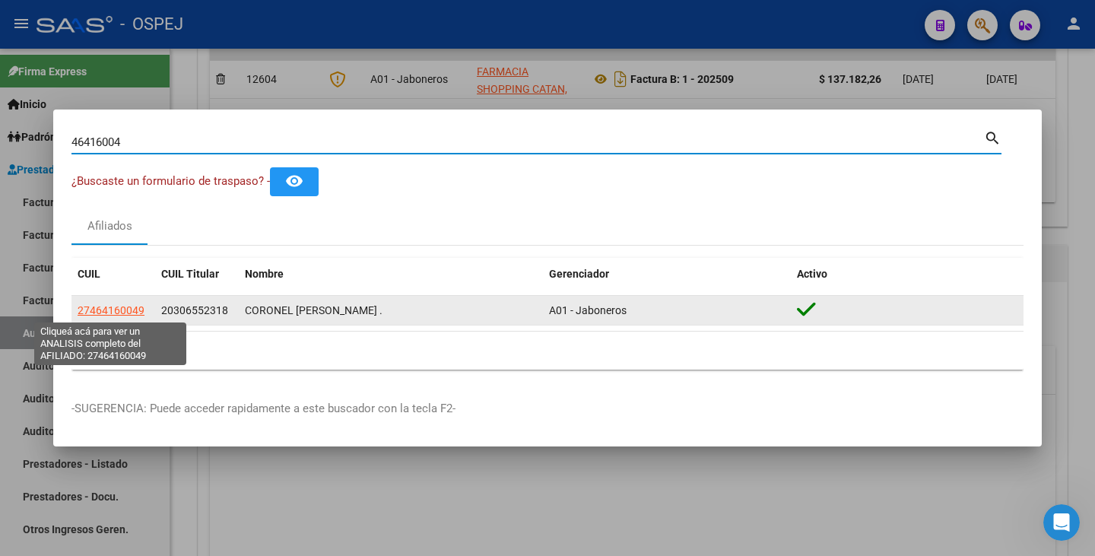 This screenshot has width=1095, height=556. Describe the element at coordinates (89, 274) in the screenshot. I see `span: CUIL` at that location.